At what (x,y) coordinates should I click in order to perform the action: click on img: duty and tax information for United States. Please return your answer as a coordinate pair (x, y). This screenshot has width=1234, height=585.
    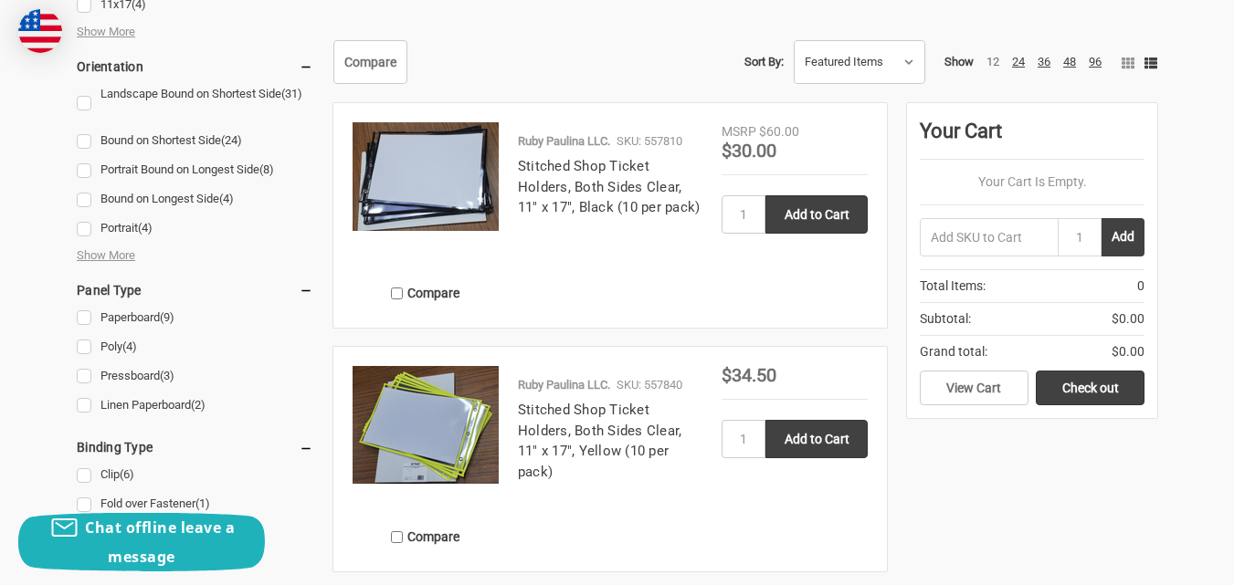
    Looking at the image, I should click on (40, 31).